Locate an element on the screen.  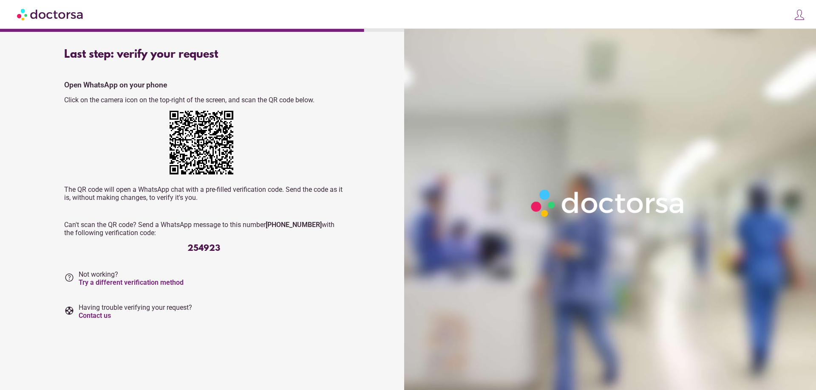
img: +TWpayAAAABklEQVQDAFiXeUtfdLjxAAAAAElFTkSuQmCC is located at coordinates (201, 143).